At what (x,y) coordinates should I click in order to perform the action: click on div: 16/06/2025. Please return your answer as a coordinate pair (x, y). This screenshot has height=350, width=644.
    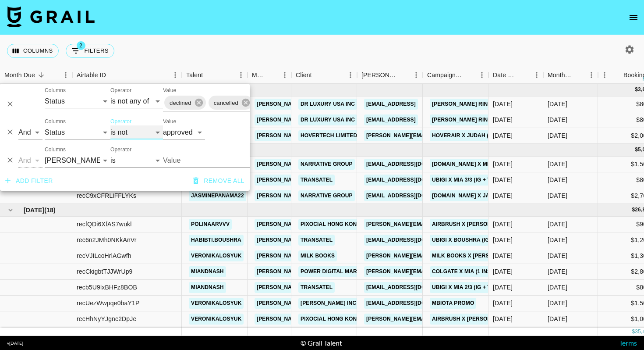
    Looking at the image, I should click on (503, 104).